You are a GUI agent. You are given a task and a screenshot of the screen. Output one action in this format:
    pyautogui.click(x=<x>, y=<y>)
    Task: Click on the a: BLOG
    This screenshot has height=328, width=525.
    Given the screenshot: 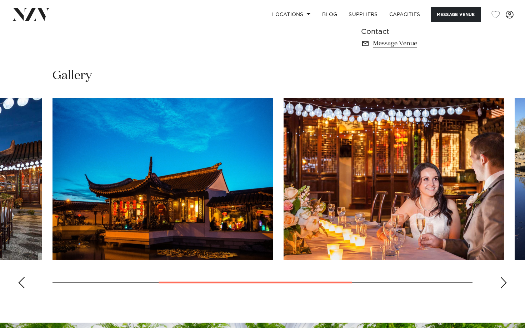 What is the action you would take?
    pyautogui.click(x=330, y=14)
    